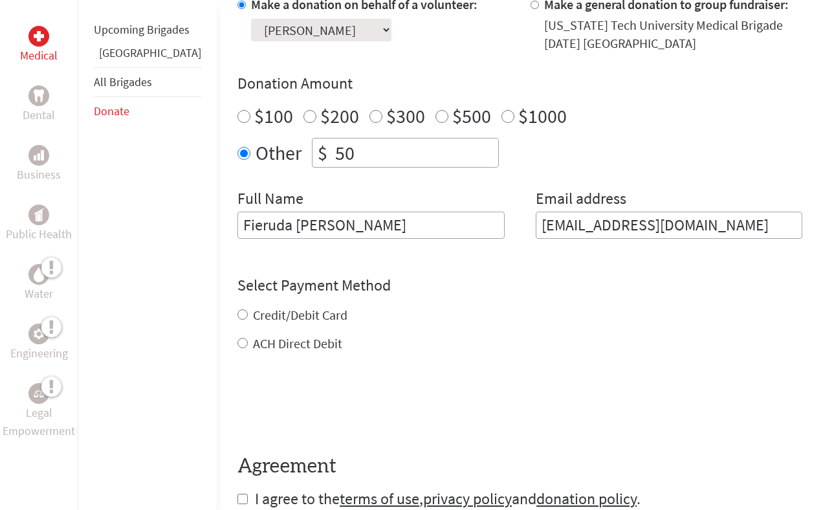  I want to click on img: Public Health, so click(39, 215).